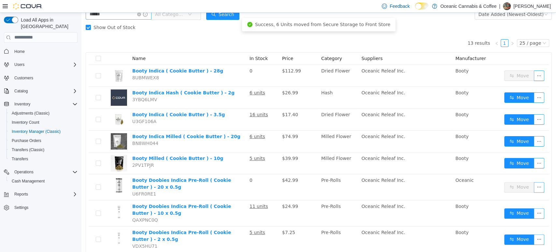  What do you see at coordinates (28, 6) in the screenshot?
I see `img: Cova` at bounding box center [28, 6].